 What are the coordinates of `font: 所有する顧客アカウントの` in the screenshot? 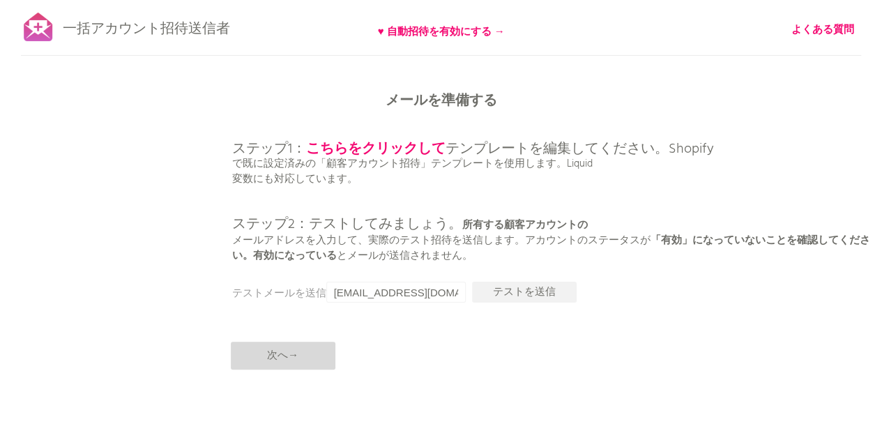 It's located at (525, 225).